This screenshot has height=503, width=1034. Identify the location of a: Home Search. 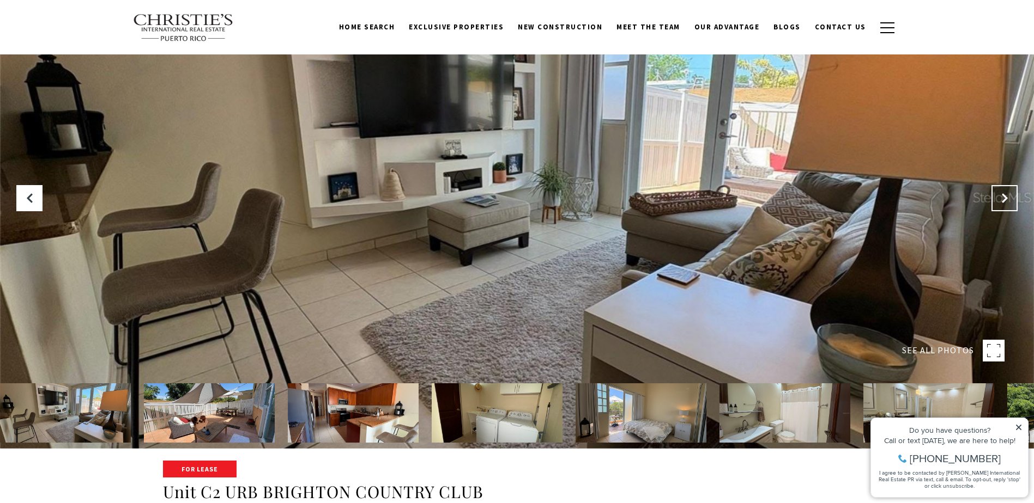
(367, 27).